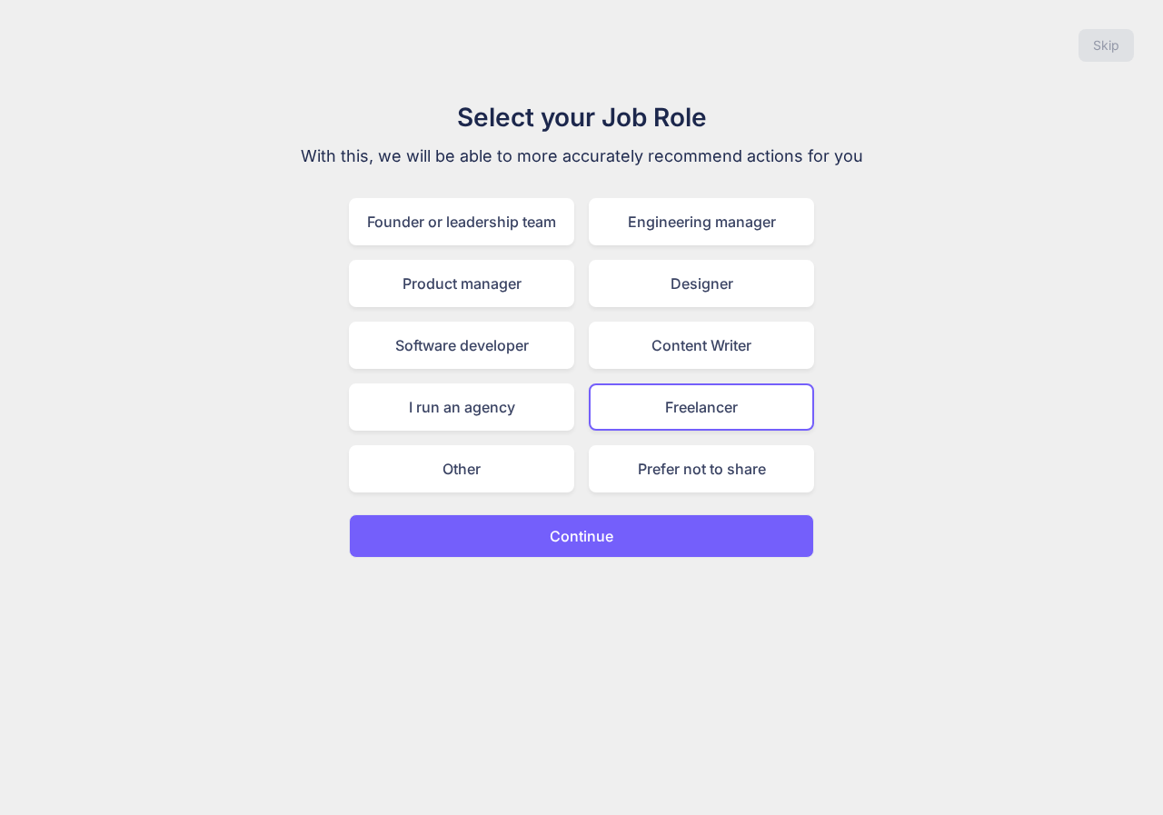 The image size is (1163, 815). What do you see at coordinates (462, 469) in the screenshot?
I see `div: Other` at bounding box center [462, 469].